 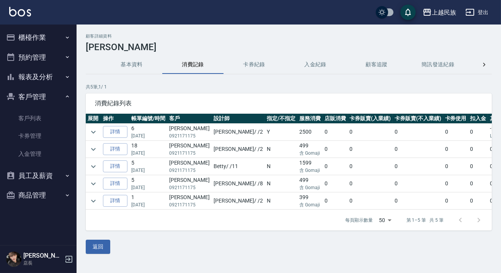 I want to click on td: 2500, so click(x=310, y=132).